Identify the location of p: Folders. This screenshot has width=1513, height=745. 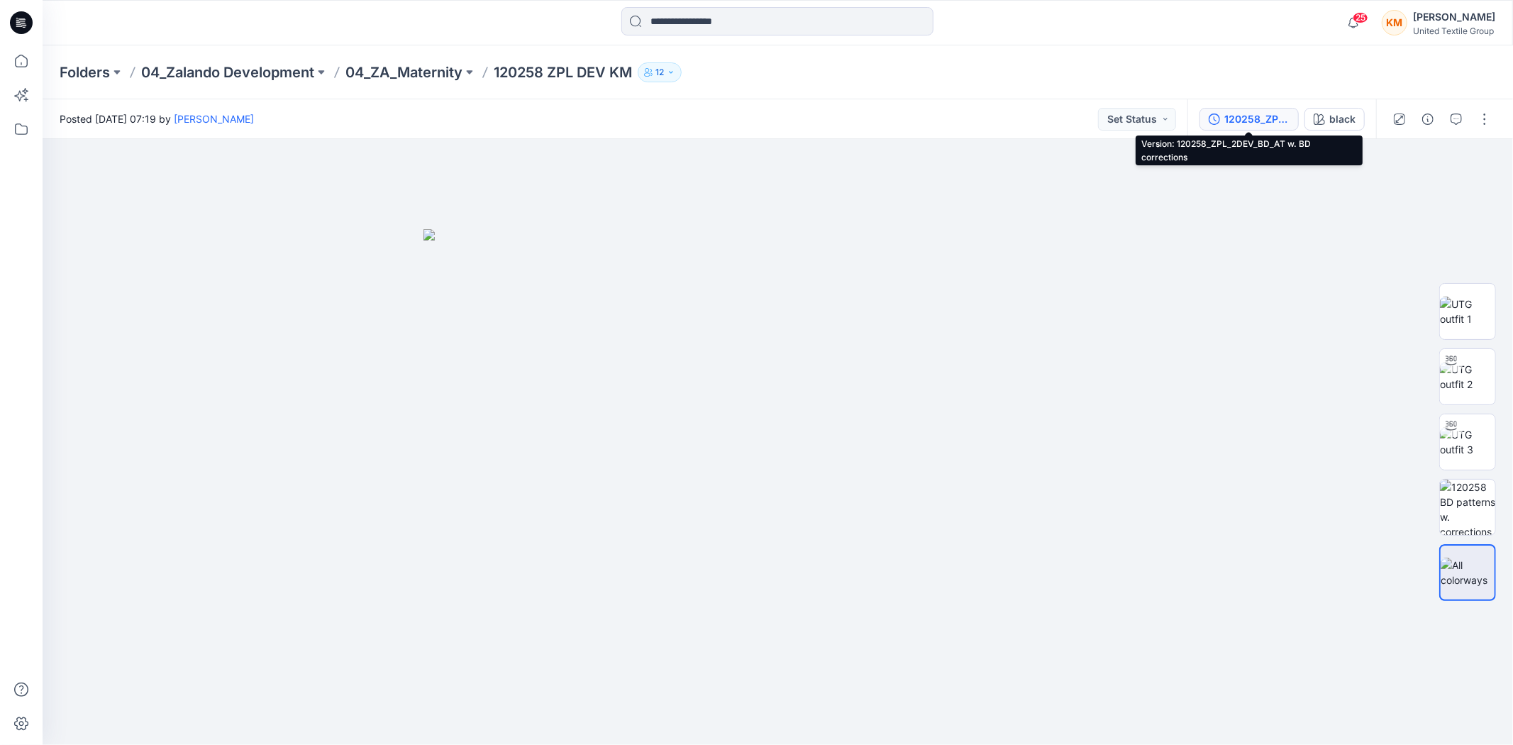
(84, 72).